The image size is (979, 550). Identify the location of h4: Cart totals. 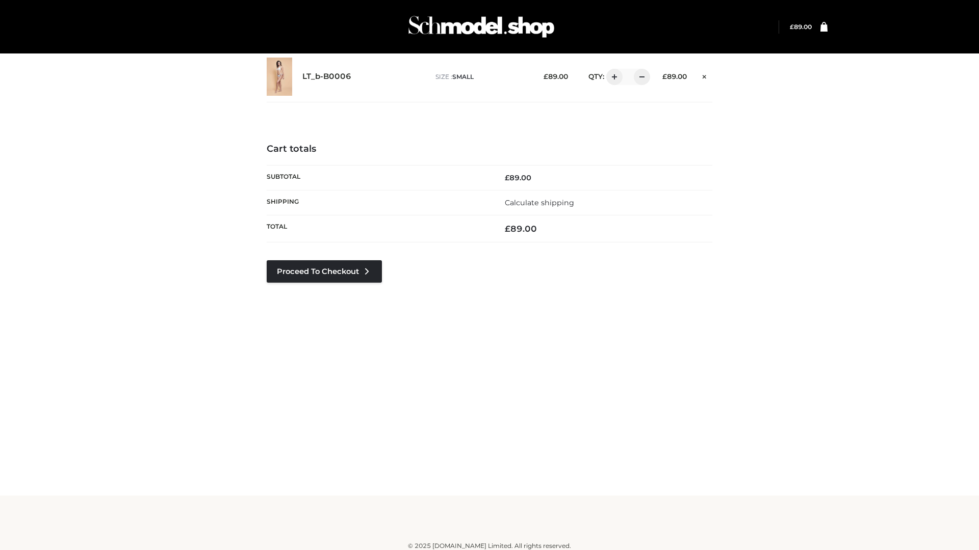
(489, 149).